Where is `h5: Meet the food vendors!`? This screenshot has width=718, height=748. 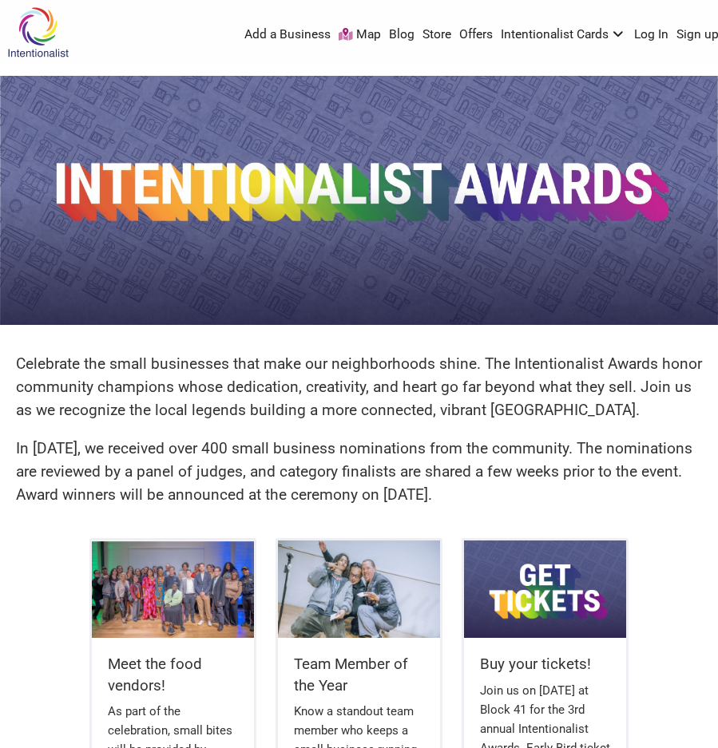
h5: Meet the food vendors! is located at coordinates (173, 675).